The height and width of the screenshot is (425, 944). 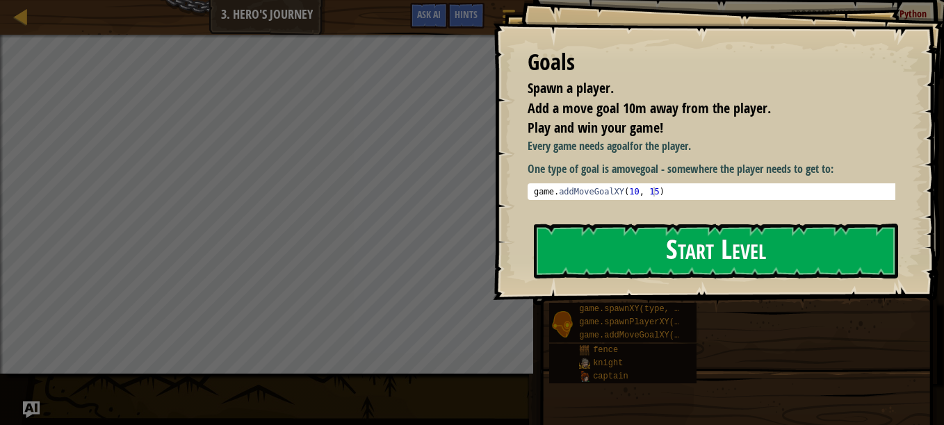 What do you see at coordinates (509, 19) in the screenshot?
I see `button: Show game menu` at bounding box center [509, 19].